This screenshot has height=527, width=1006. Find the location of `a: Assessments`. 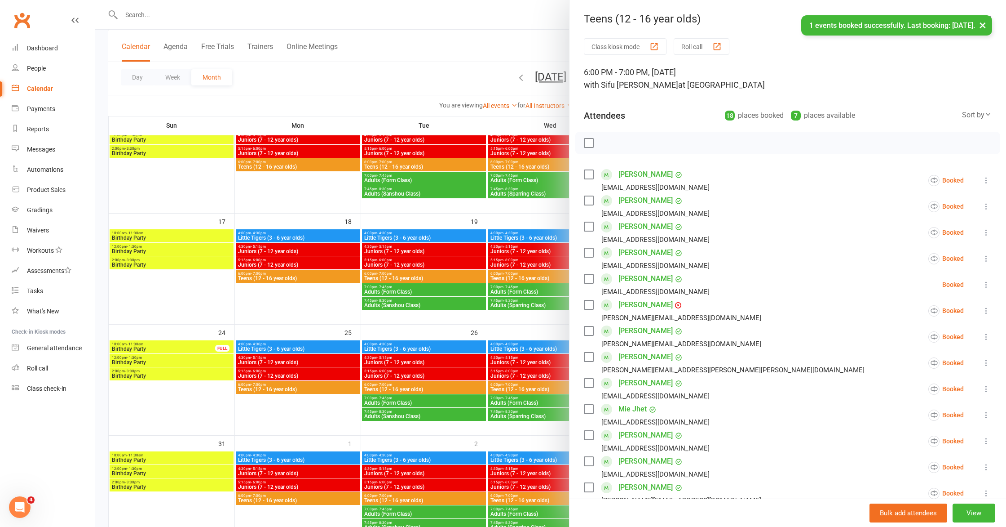

a: Assessments is located at coordinates (53, 270).